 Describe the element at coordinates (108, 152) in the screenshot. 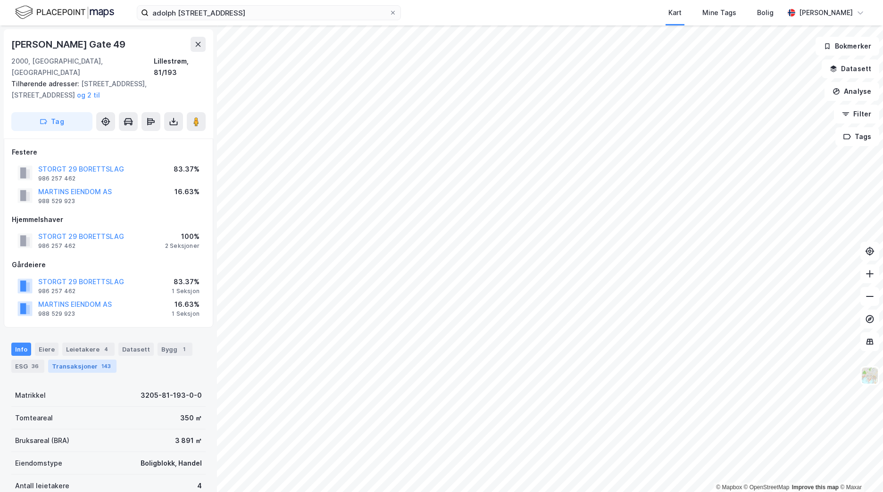

I see `div: Festere` at that location.